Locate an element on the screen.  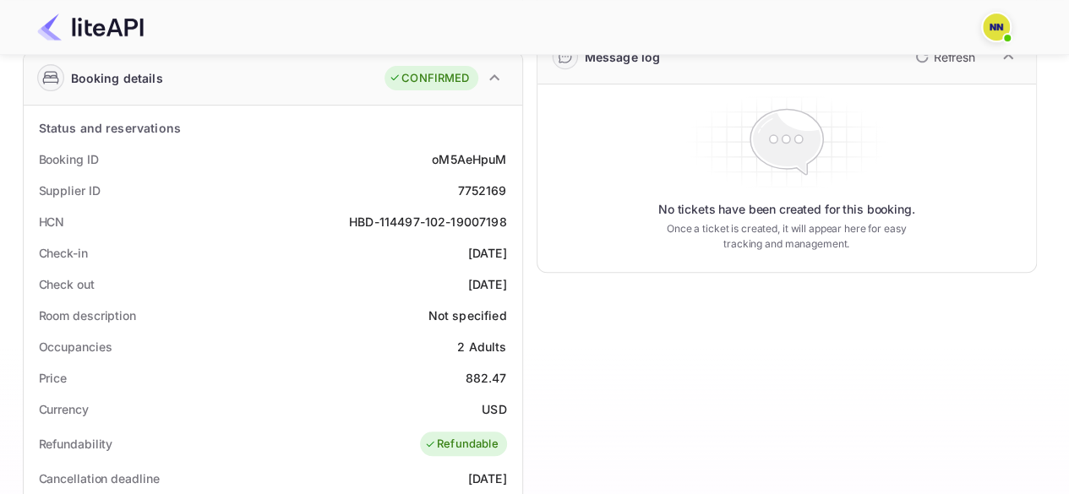
div: Currency is located at coordinates (63, 409).